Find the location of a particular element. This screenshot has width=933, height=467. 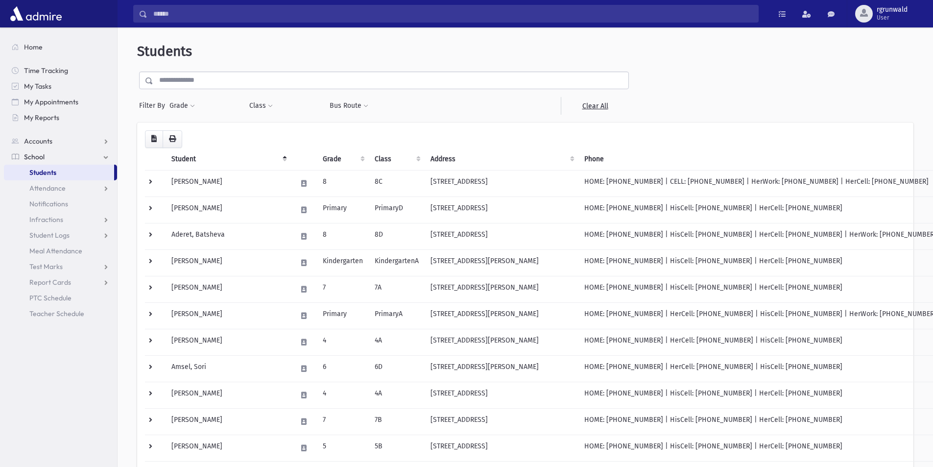

span: Notifications is located at coordinates (48, 204).